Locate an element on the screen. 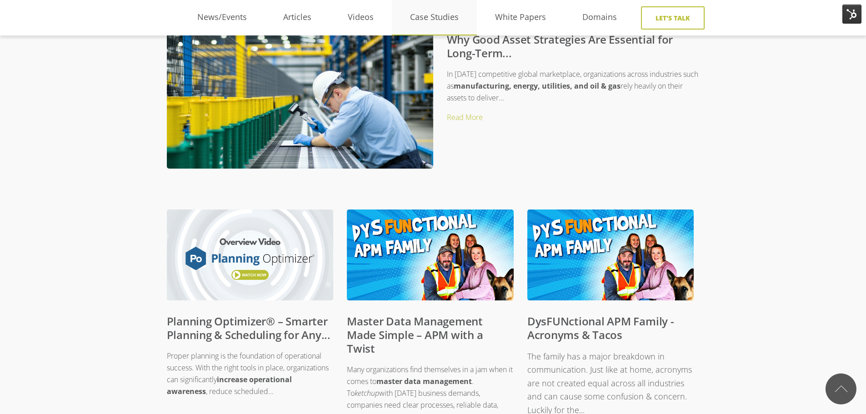 The image size is (866, 414). a: Let's Talk is located at coordinates (673, 18).